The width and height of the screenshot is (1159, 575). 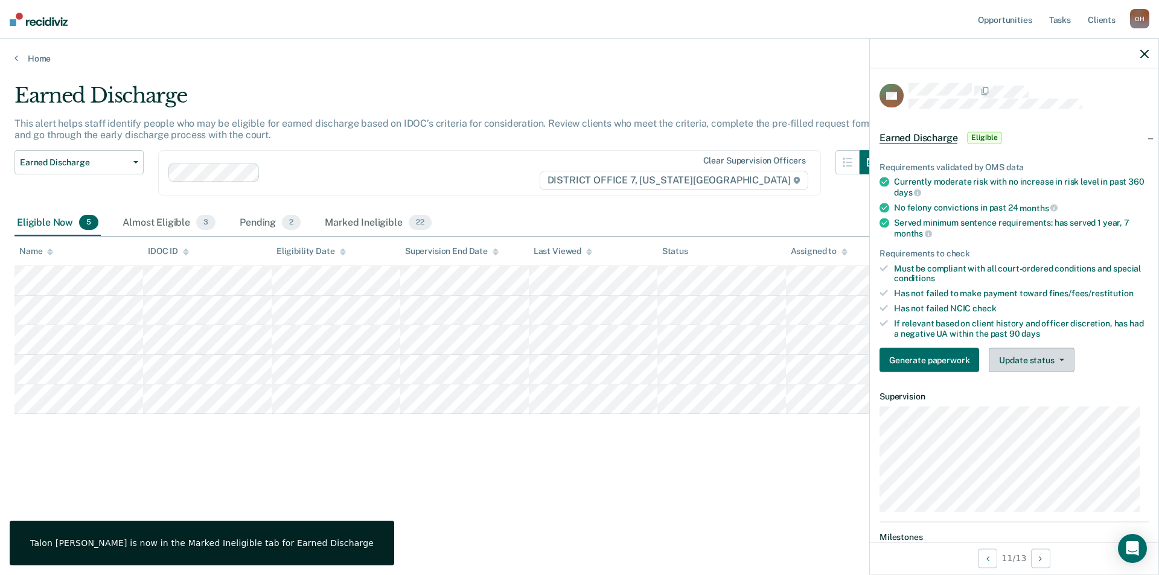 I want to click on div: Earned Discharge, so click(x=449, y=100).